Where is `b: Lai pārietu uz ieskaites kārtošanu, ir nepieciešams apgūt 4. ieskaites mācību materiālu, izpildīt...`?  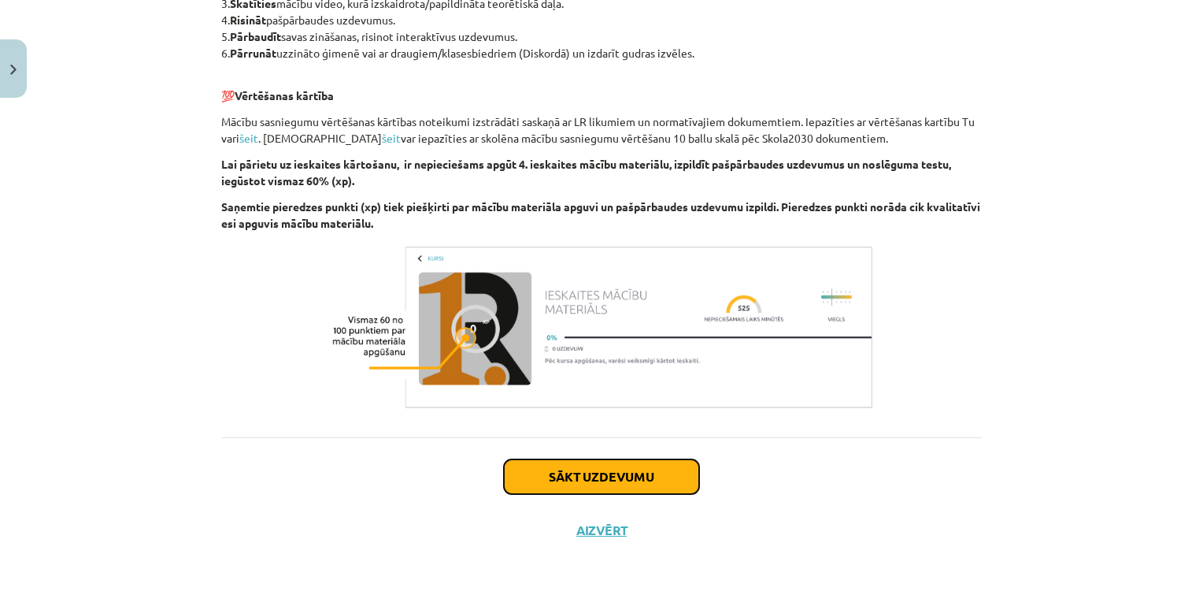 b: Lai pārietu uz ieskaites kārtošanu, ir nepieciešams apgūt 4. ieskaites mācību materiālu, izpildīt... is located at coordinates (586, 172).